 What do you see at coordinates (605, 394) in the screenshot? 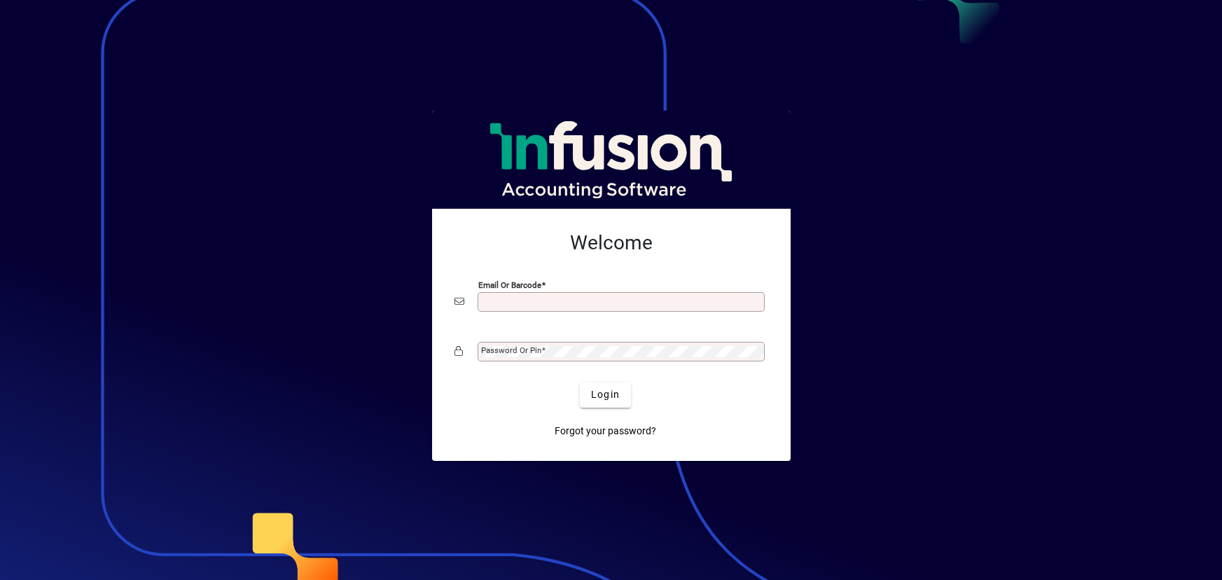
I see `span: Login` at bounding box center [605, 394].